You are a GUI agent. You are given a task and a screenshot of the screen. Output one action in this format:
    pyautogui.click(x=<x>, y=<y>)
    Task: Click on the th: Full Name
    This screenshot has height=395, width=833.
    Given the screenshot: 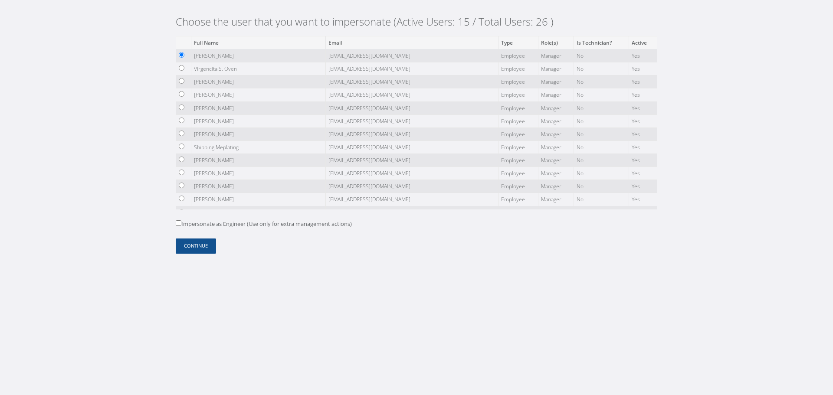 What is the action you would take?
    pyautogui.click(x=258, y=43)
    